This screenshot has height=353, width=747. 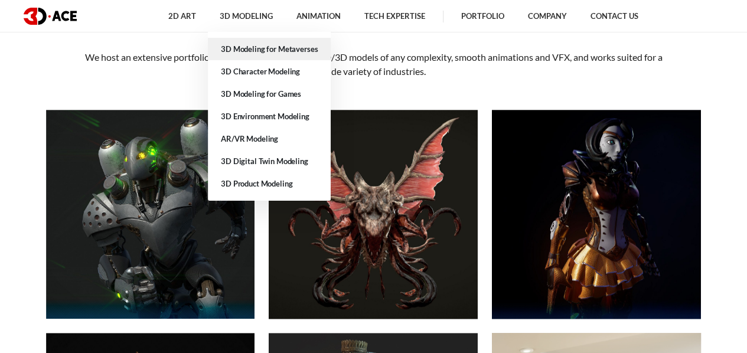 What do you see at coordinates (269, 139) in the screenshot?
I see `a: AR/VR Modeling` at bounding box center [269, 139].